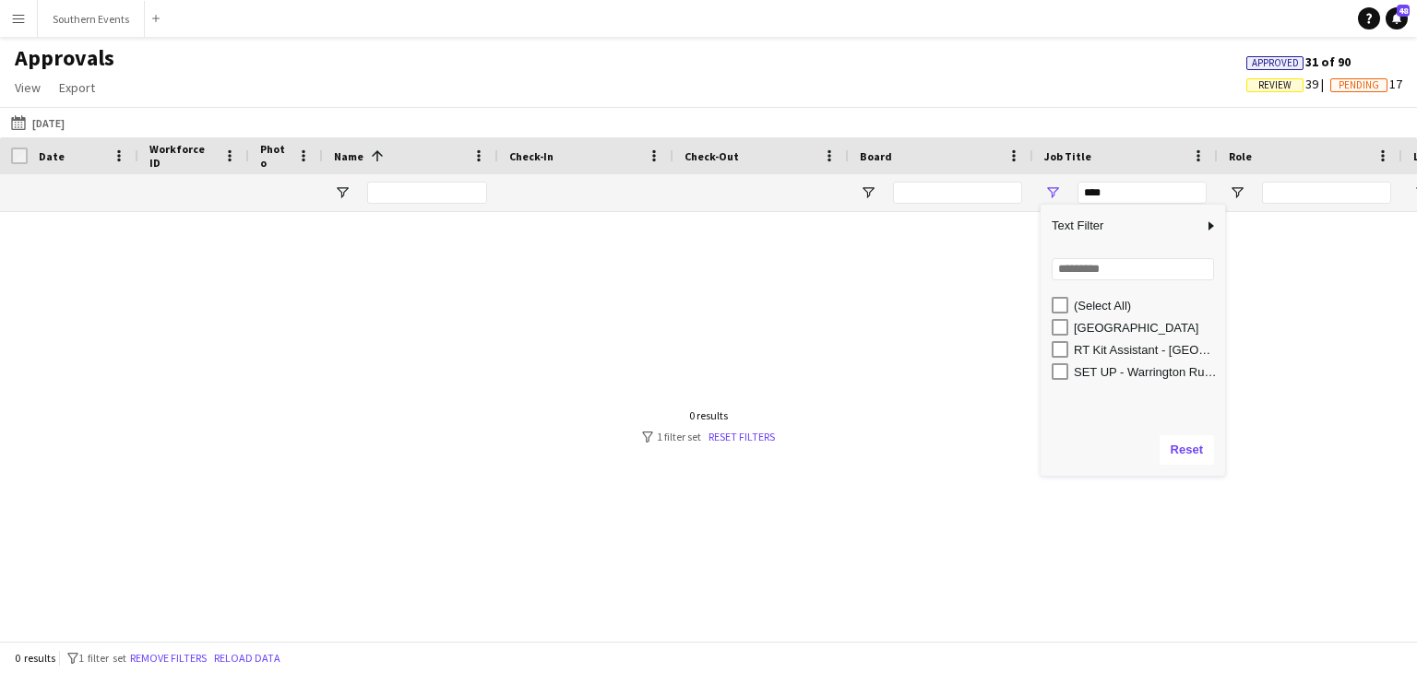 The height and width of the screenshot is (673, 1417). Describe the element at coordinates (1359, 85) in the screenshot. I see `span: Pending` at that location.